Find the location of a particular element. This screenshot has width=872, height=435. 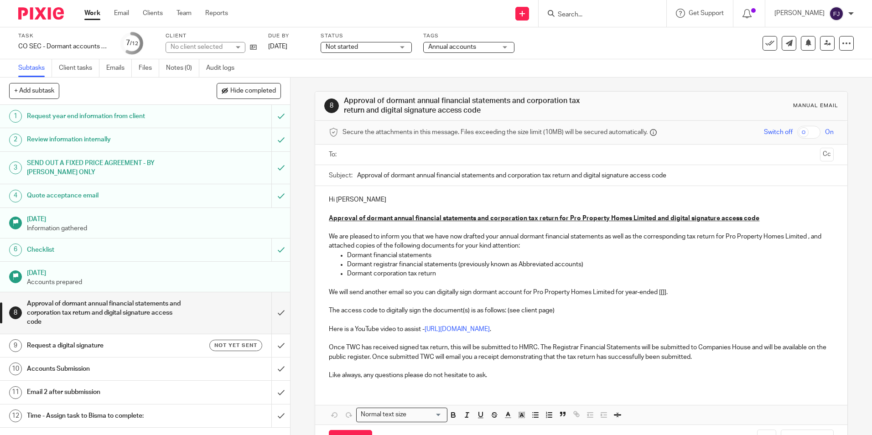

span: Secure the attachments in this message. Files exceeding the size limit (10MB) will be secured aut... is located at coordinates (495, 132).